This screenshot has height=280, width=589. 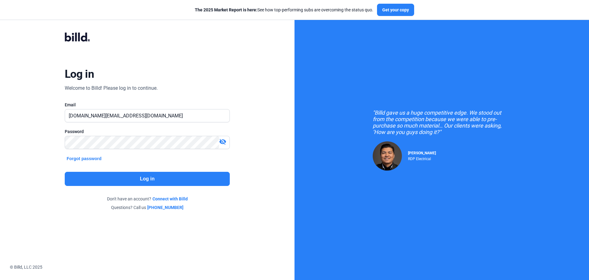 What do you see at coordinates (147, 179) in the screenshot?
I see `button: Log in` at bounding box center [147, 179].